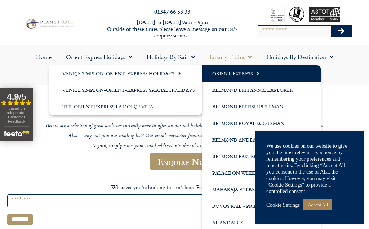 The image size is (369, 229). What do you see at coordinates (262, 140) in the screenshot?
I see `a: Belmond Andean Explorer` at bounding box center [262, 140].